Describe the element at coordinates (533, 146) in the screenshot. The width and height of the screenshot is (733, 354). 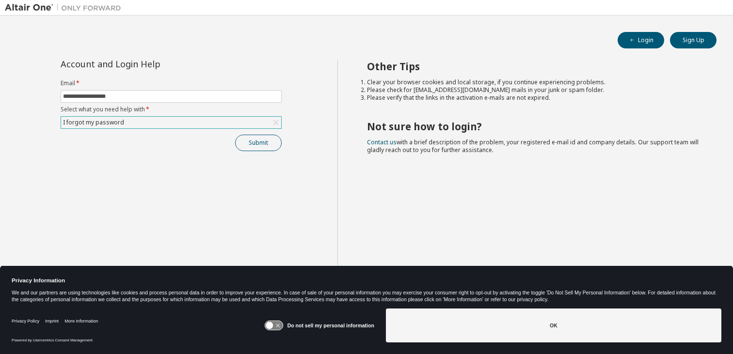
I see `span: with a brief description of the problem, your registered e-mail id and company details. Our suppo...` at that location.